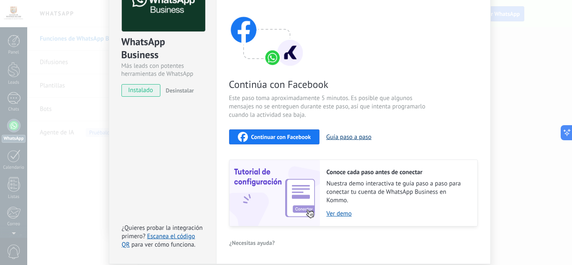 The width and height of the screenshot is (572, 265). What do you see at coordinates (267, 34) in the screenshot?
I see `img: connect with facebook` at bounding box center [267, 34].